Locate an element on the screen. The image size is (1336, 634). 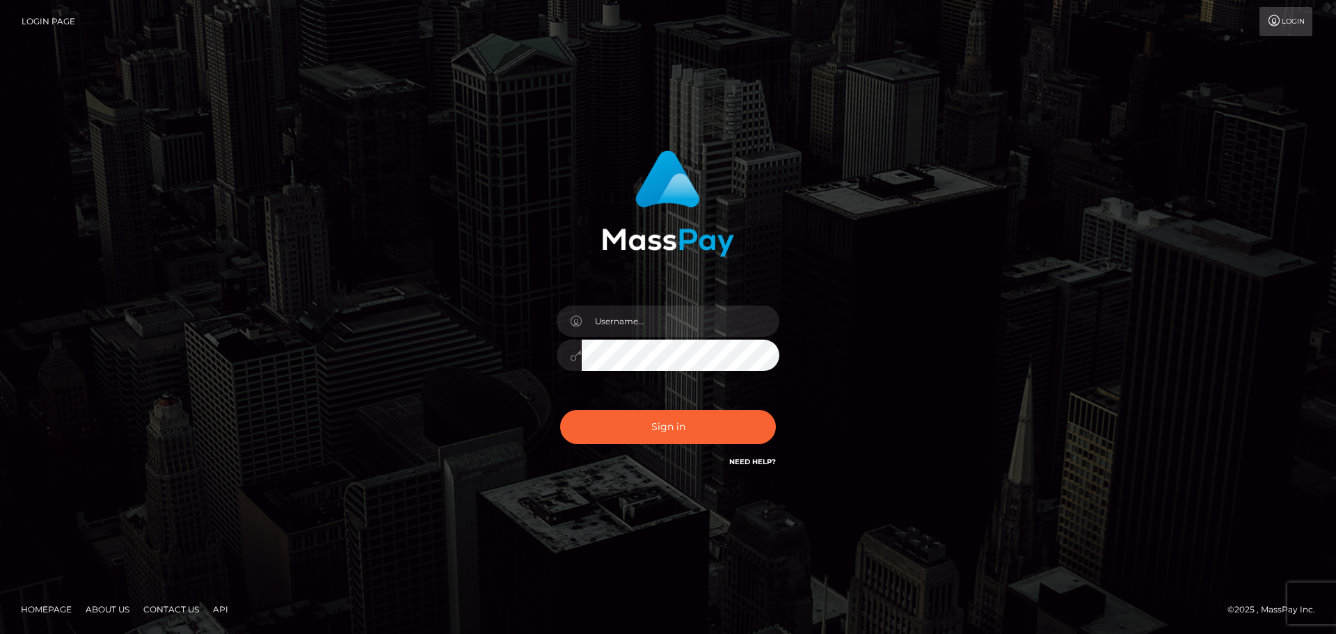
div: © 2025 , MassPay Inc. is located at coordinates (1276, 609).